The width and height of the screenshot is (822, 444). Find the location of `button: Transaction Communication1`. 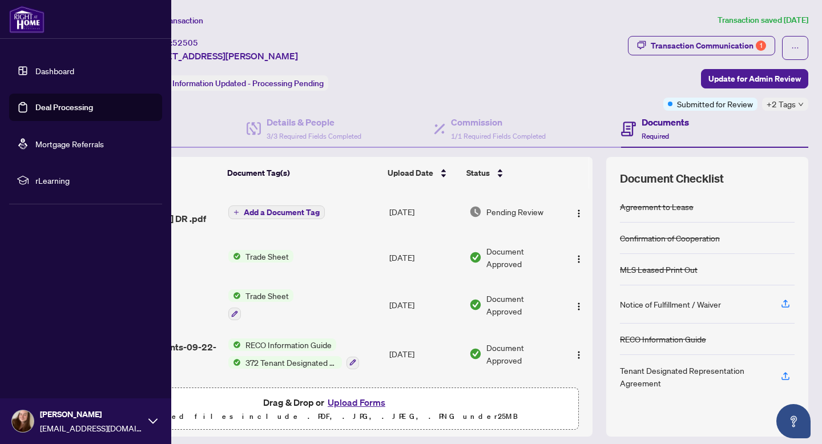

button: Transaction Communication1 is located at coordinates (701, 46).